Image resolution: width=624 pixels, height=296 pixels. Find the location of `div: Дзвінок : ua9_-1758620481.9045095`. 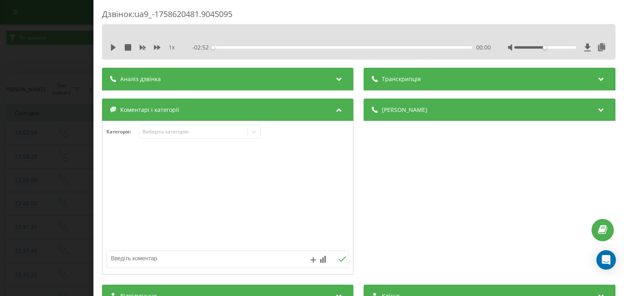

div: Дзвінок : ua9_-1758620481.9045095 is located at coordinates (359, 16).